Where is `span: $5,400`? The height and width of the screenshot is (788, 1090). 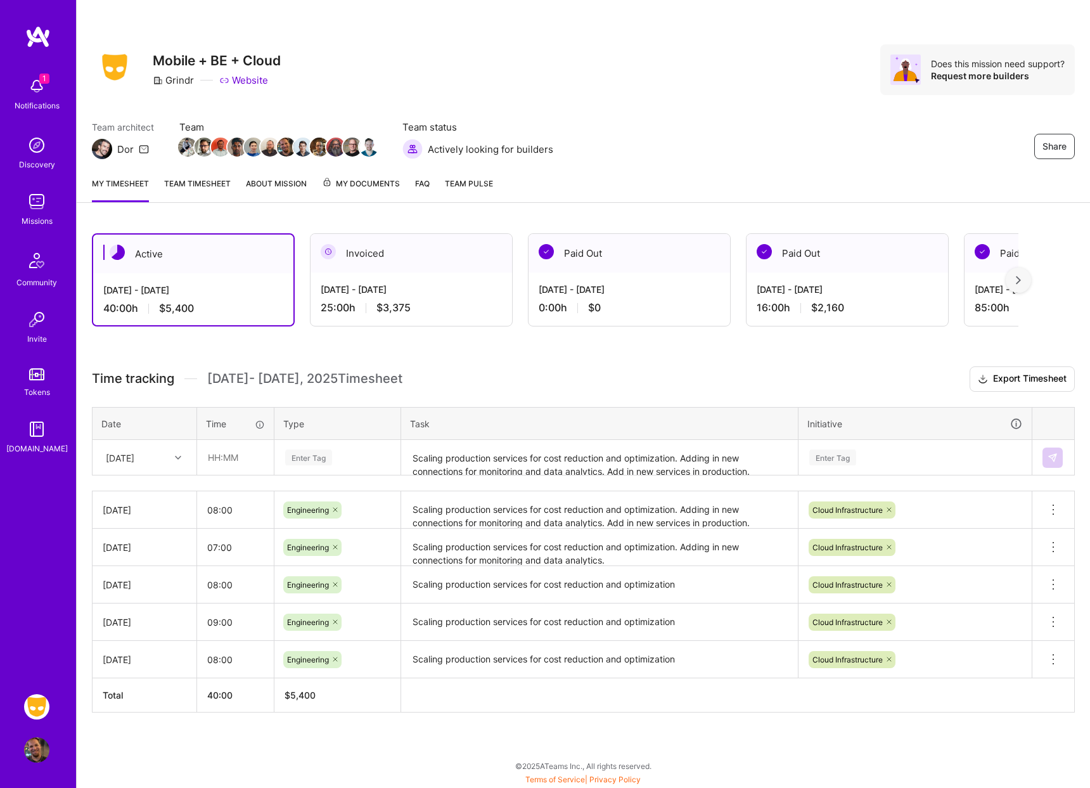 span: $5,400 is located at coordinates (176, 308).